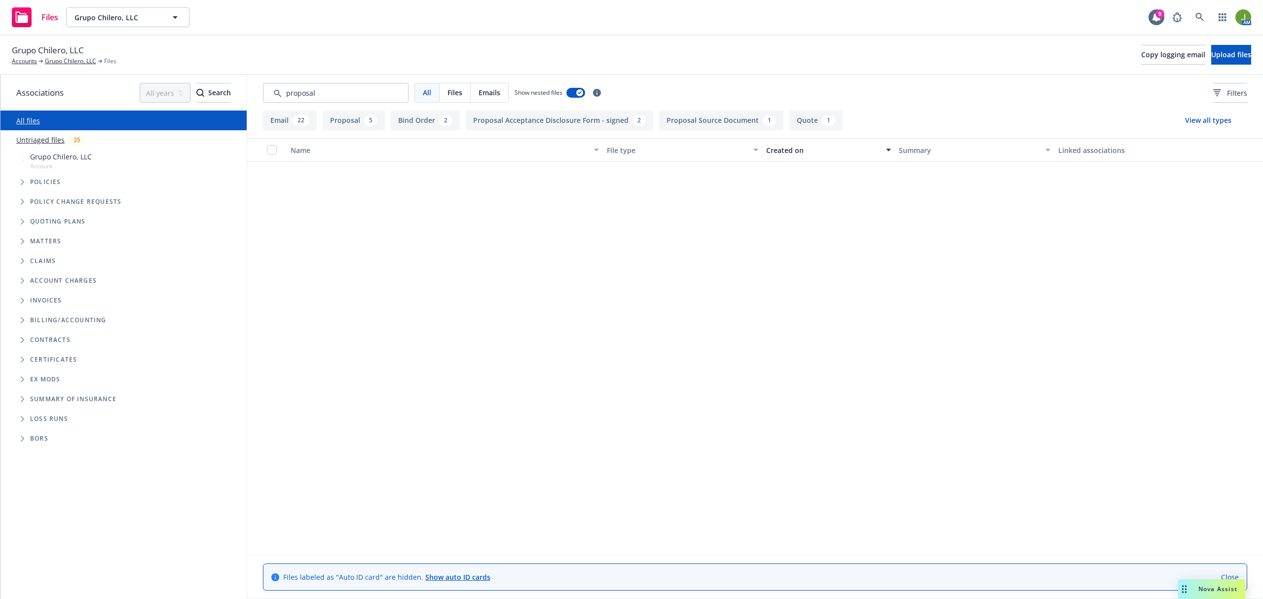 The image size is (1263, 599). Describe the element at coordinates (1208, 120) in the screenshot. I see `button: View all types` at that location.